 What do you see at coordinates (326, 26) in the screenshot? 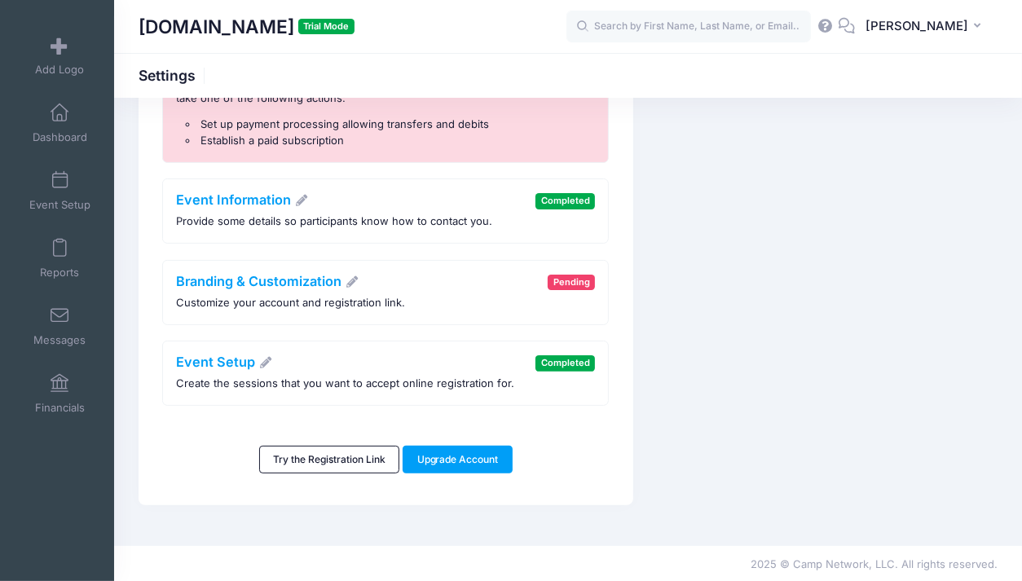
I see `span: Trial Mode` at bounding box center [326, 26].